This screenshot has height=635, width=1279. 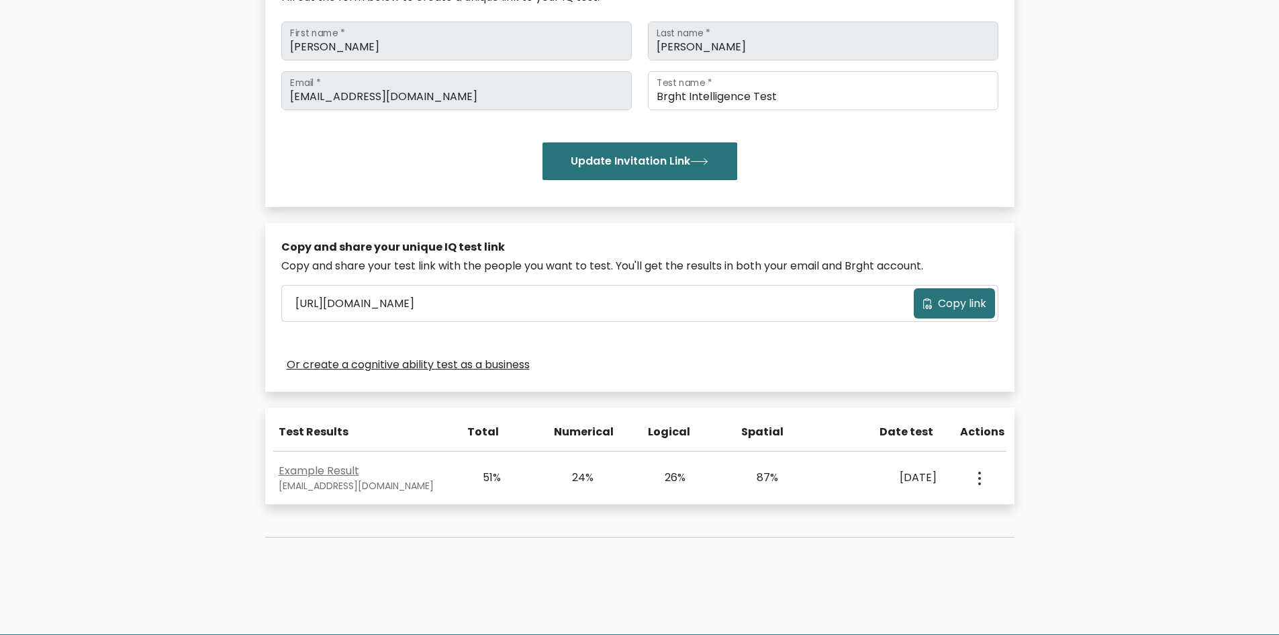 I want to click on a: Example Result, so click(x=319, y=470).